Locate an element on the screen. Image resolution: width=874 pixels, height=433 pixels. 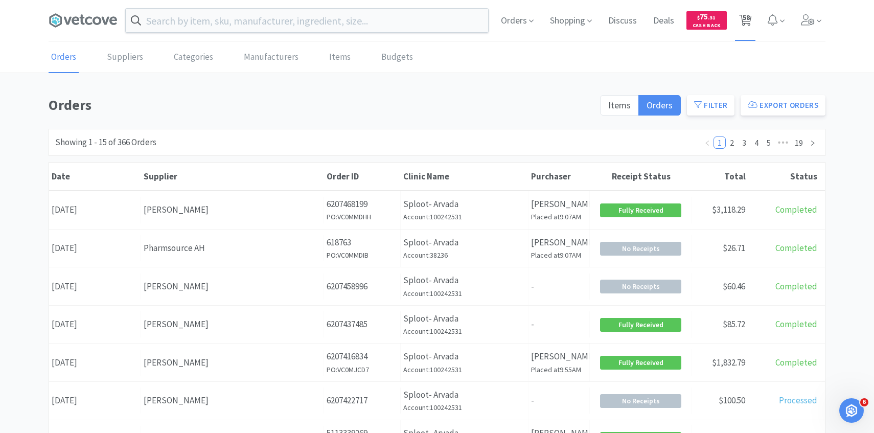
i: icon: right is located at coordinates (812, 143).